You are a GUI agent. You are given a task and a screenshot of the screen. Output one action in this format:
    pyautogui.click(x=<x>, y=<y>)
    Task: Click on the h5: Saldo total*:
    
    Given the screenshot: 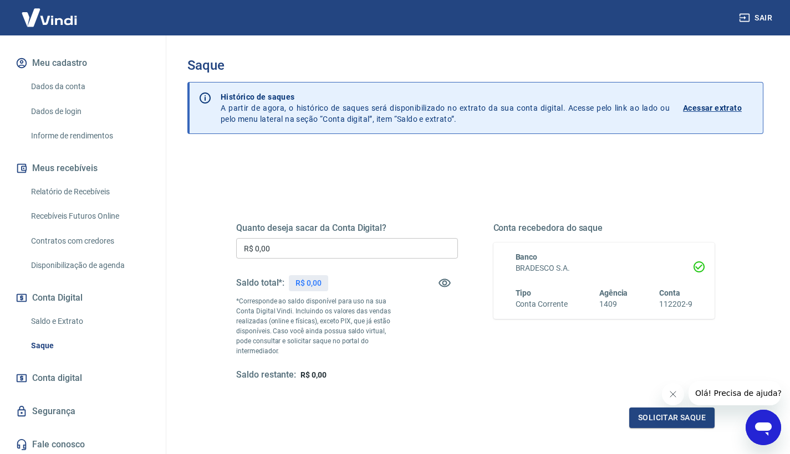 What is the action you would take?
    pyautogui.click(x=260, y=283)
    